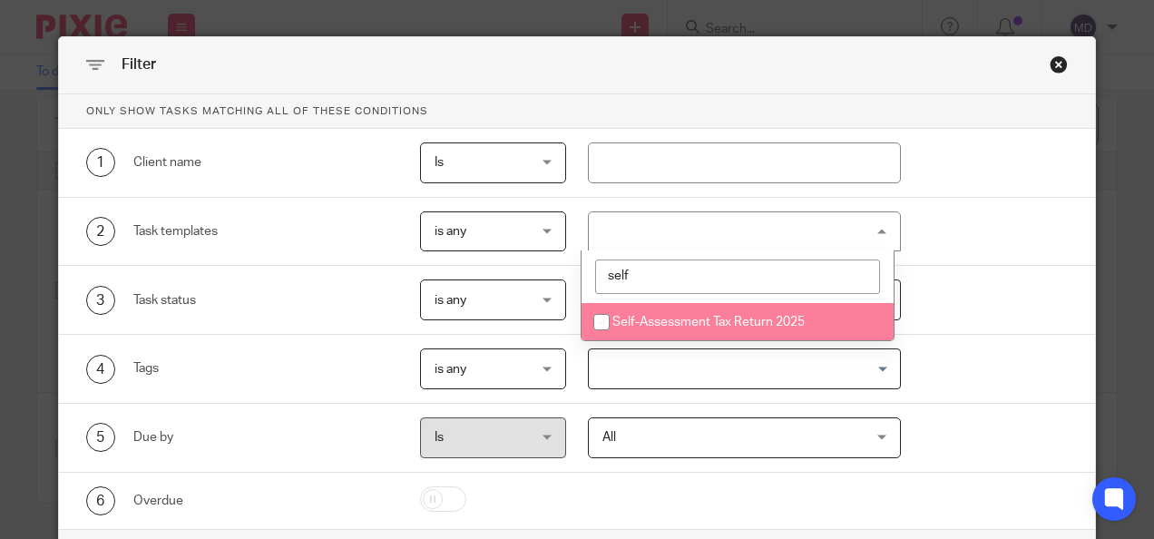 The height and width of the screenshot is (539, 1154). I want to click on div: 3, so click(101, 300).